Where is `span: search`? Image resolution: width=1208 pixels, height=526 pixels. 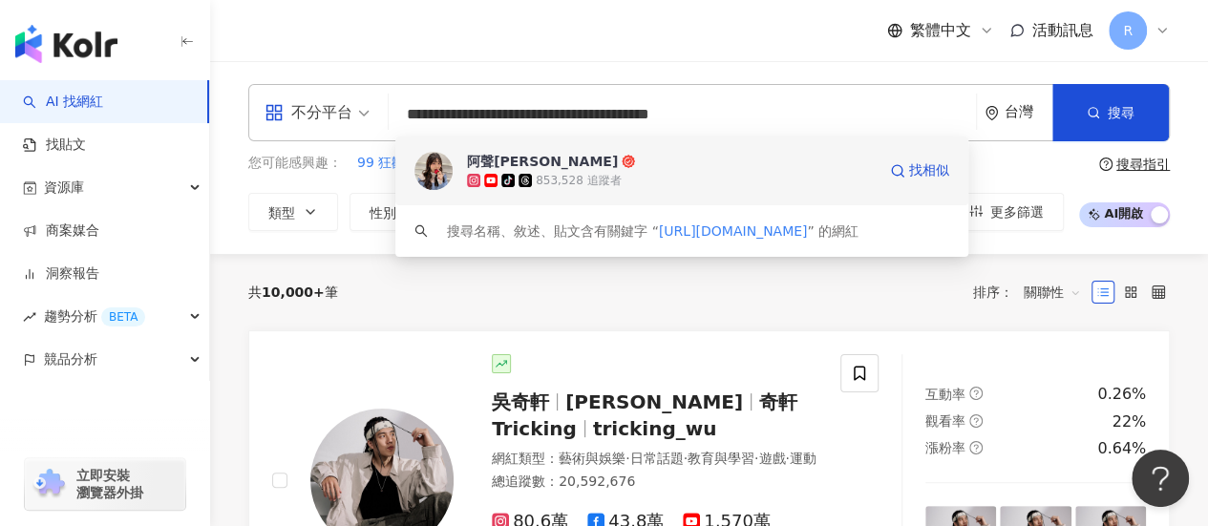 span: search is located at coordinates (421, 231).